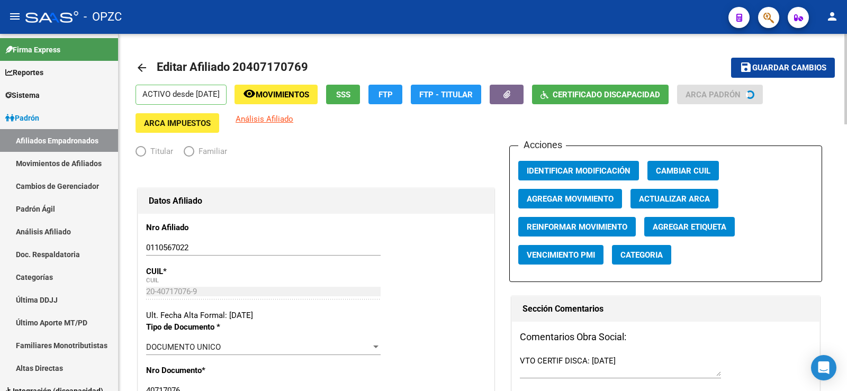 This screenshot has width=847, height=391. I want to click on span: ARCA Impuestos, so click(177, 123).